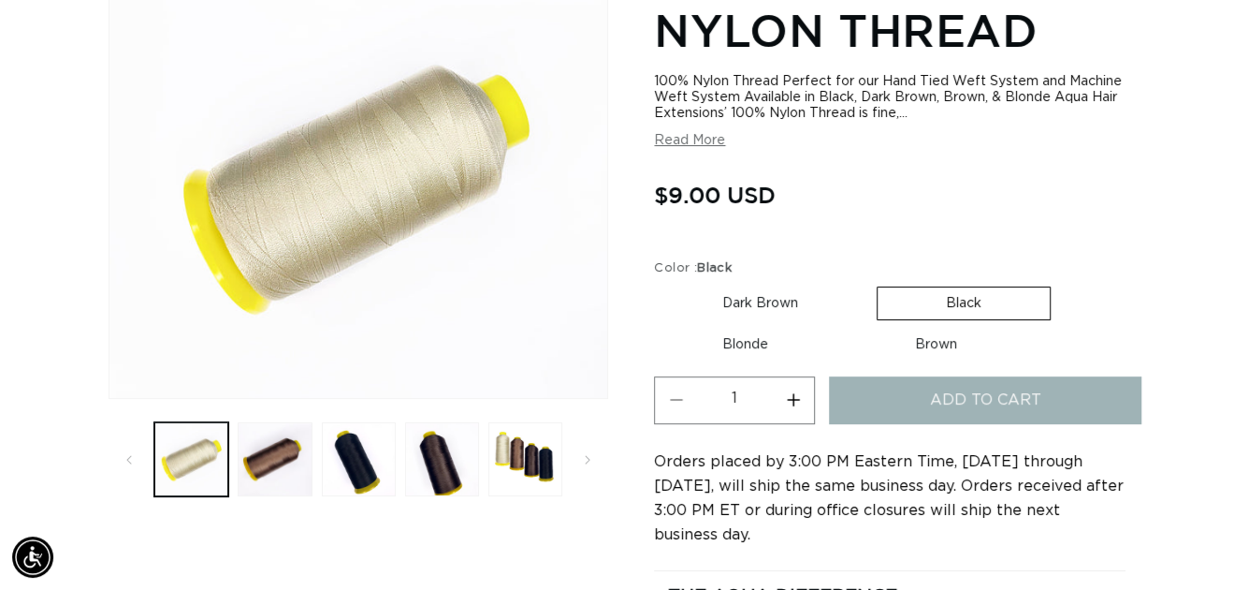 The width and height of the screenshot is (1234, 590). I want to click on label: Blonde, so click(745, 344).